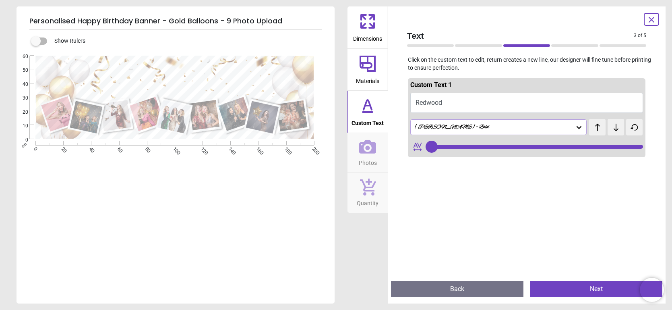  I want to click on span: 0, so click(21, 140).